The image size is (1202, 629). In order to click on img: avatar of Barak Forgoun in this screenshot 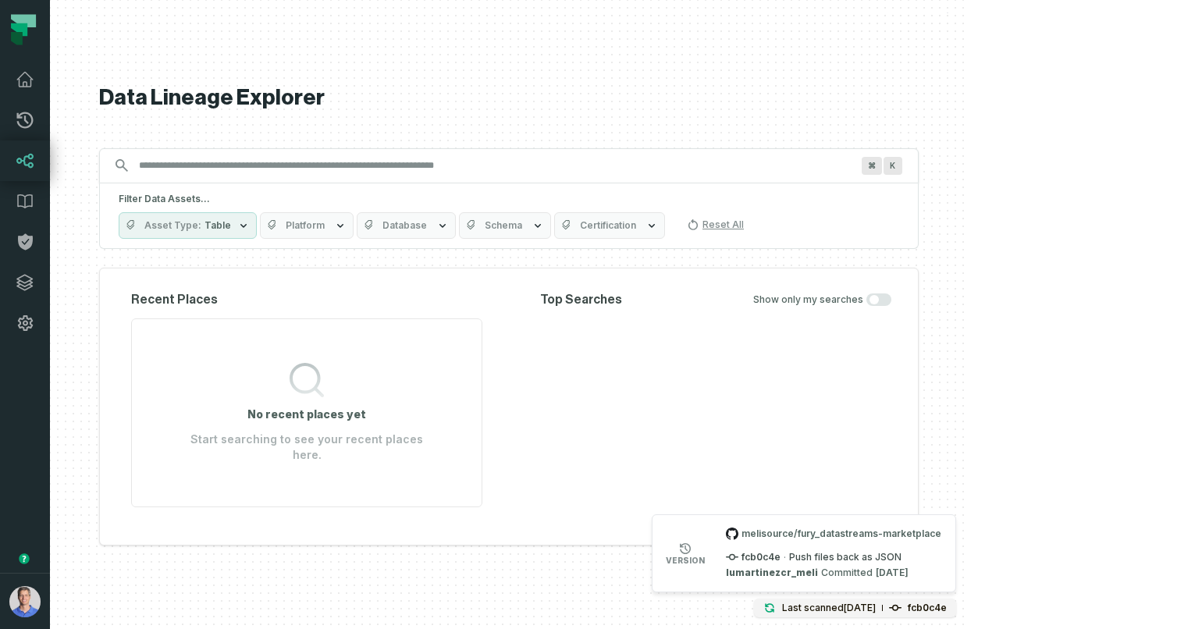, I will do `click(25, 602)`.